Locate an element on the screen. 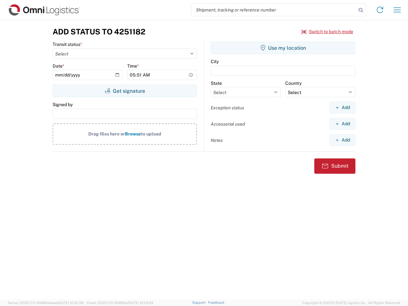  label: Country is located at coordinates (294, 83).